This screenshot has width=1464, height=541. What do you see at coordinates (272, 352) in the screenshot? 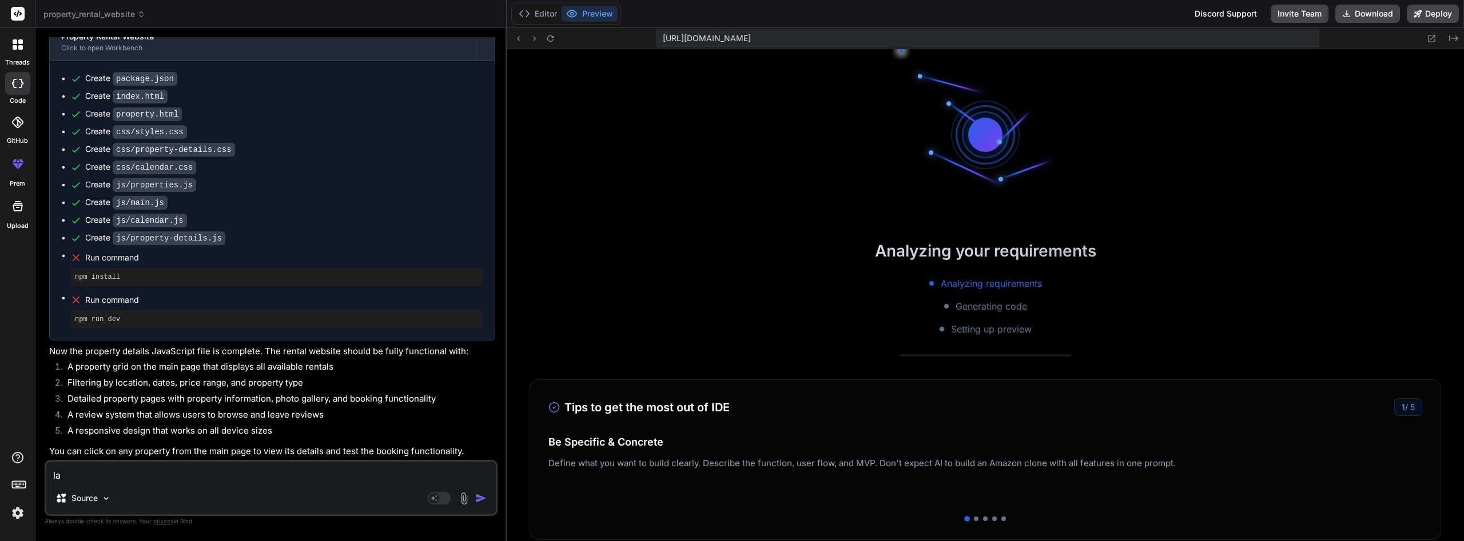
I see `p: Now the property details JavaScript file is complete. The rental website should be fully function...` at bounding box center [272, 352].